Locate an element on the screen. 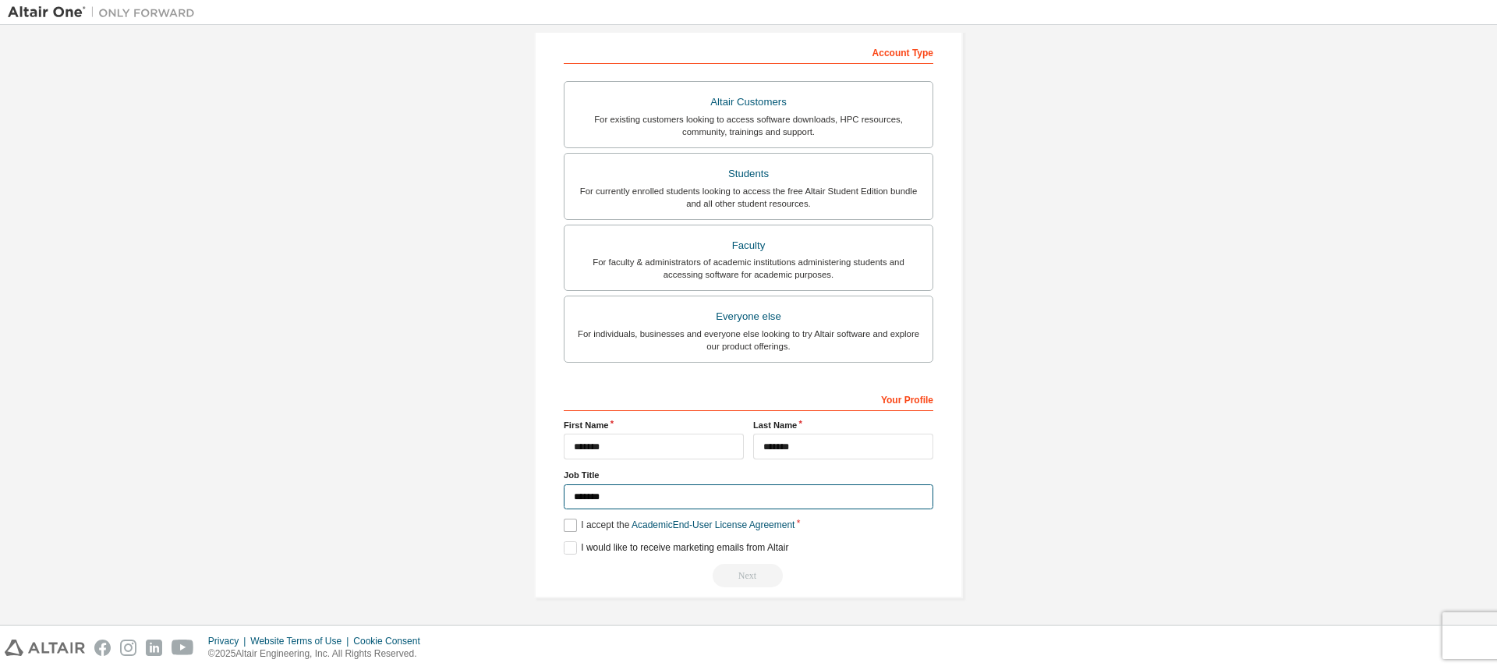 The image size is (1497, 670). img: Altair One is located at coordinates (105, 12).